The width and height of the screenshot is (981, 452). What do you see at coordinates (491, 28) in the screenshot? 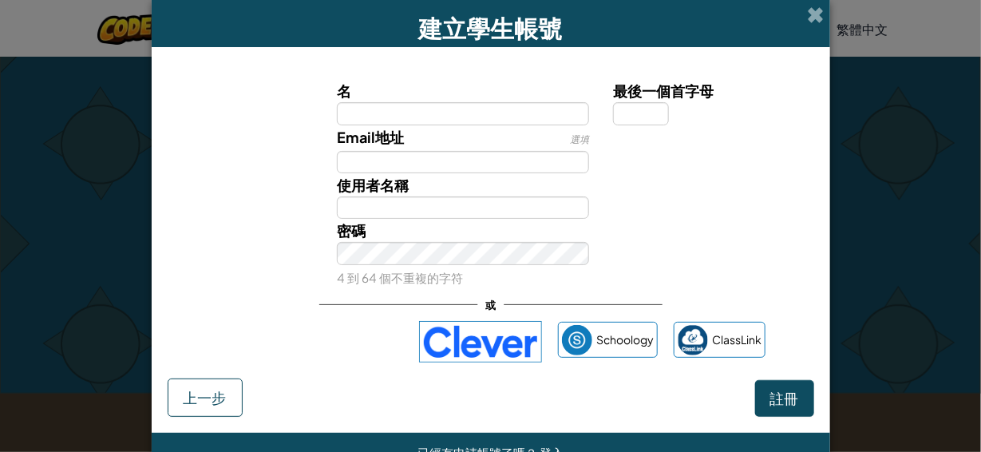
I see `span: 建立學生帳號` at bounding box center [491, 28].